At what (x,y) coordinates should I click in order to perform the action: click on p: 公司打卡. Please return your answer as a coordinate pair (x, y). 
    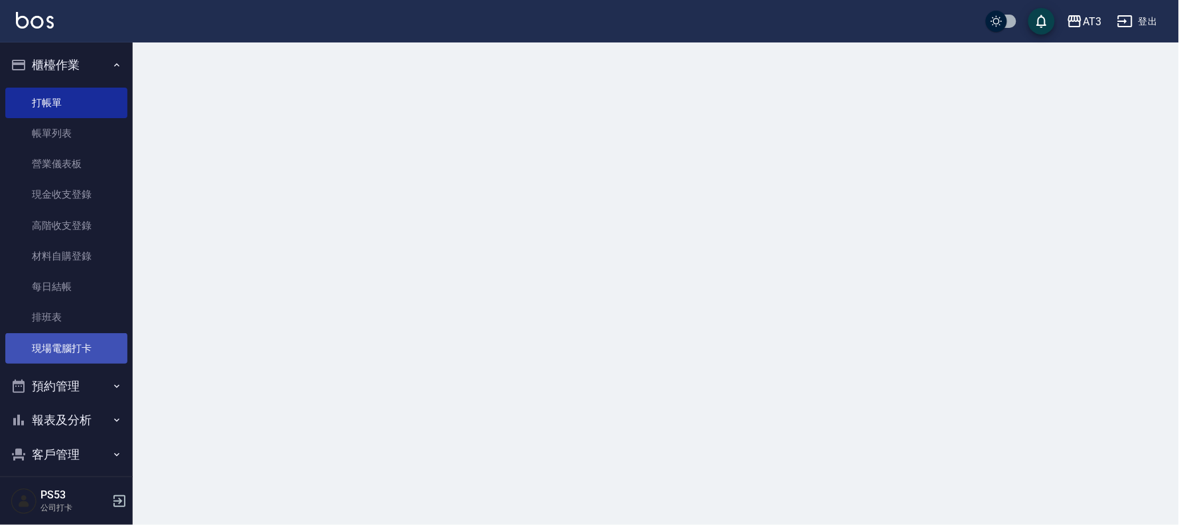
    Looking at the image, I should click on (74, 508).